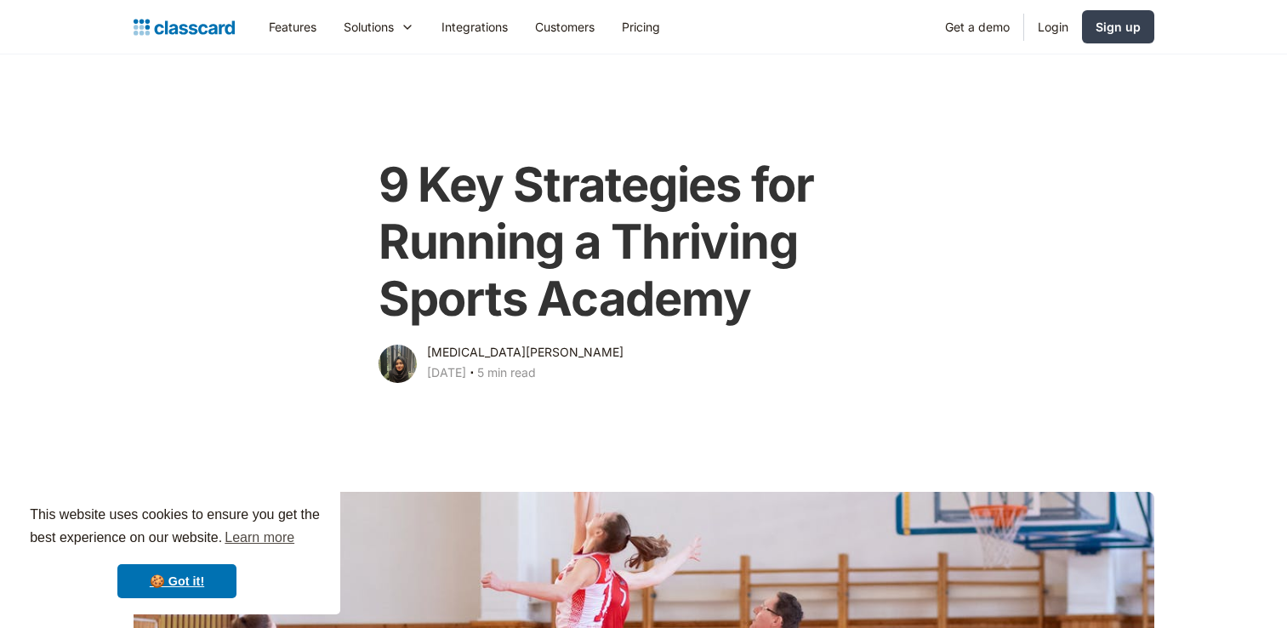 The image size is (1287, 628). Describe the element at coordinates (1118, 26) in the screenshot. I see `div: Sign up` at that location.